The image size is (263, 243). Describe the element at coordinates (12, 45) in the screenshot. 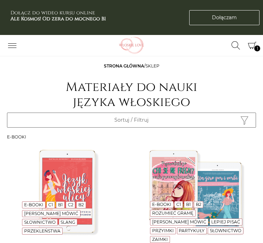

I see `button: Przełącz nawigację` at that location.